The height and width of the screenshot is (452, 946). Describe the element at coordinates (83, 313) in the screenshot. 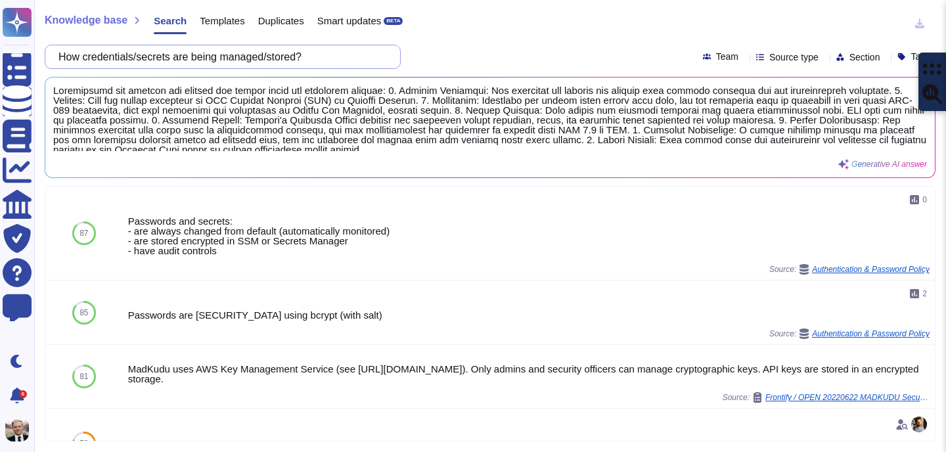

I see `span: 85` at that location.